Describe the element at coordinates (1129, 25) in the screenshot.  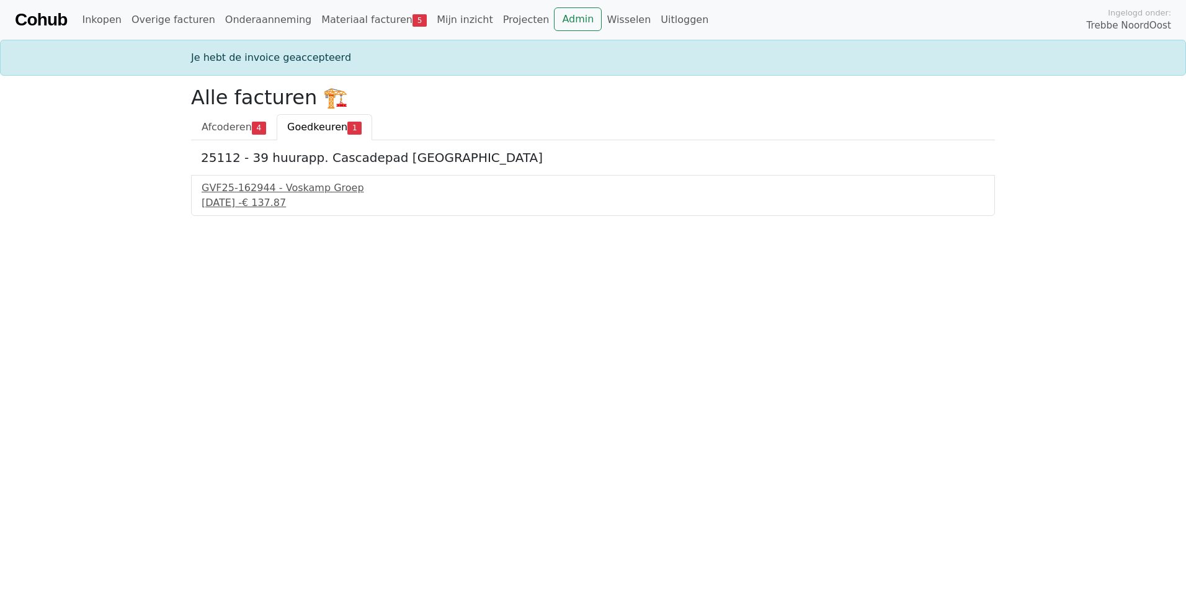
I see `span: Trebbe NoordOost` at that location.